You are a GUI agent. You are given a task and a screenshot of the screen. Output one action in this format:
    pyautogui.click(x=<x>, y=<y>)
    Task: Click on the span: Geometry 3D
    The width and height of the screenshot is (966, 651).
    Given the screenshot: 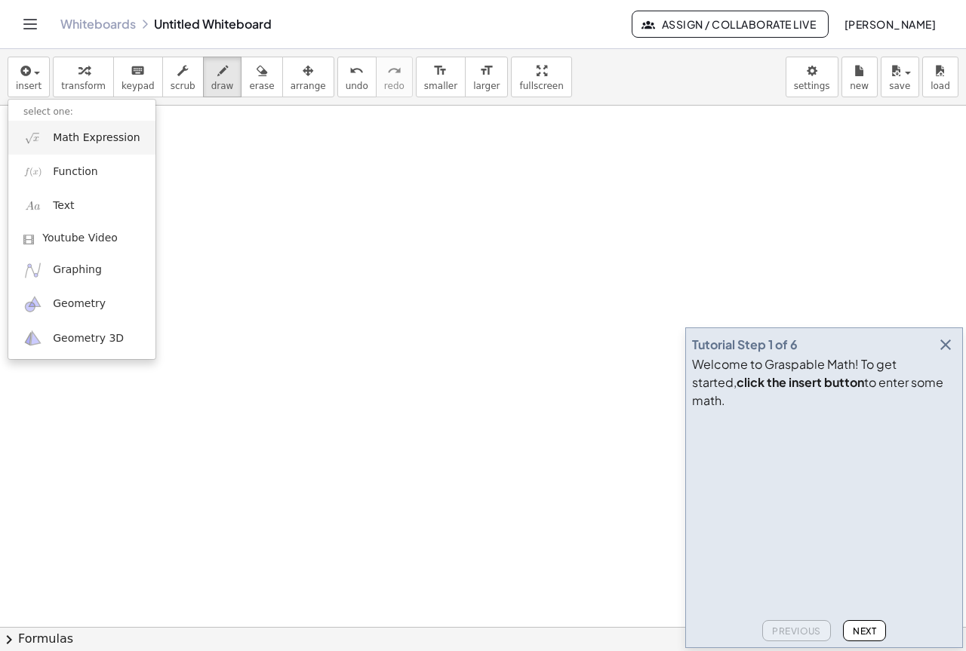 What is the action you would take?
    pyautogui.click(x=88, y=339)
    